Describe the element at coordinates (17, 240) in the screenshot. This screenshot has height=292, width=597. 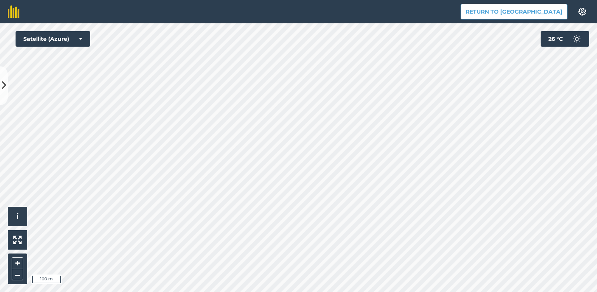
I see `img: Four arrows, one pointing top left, one top right, one bottom right and the last bottom left` at that location.